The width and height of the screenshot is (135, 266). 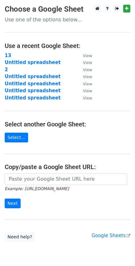 I want to click on input: Paste your Google Sheet URL here, so click(x=66, y=179).